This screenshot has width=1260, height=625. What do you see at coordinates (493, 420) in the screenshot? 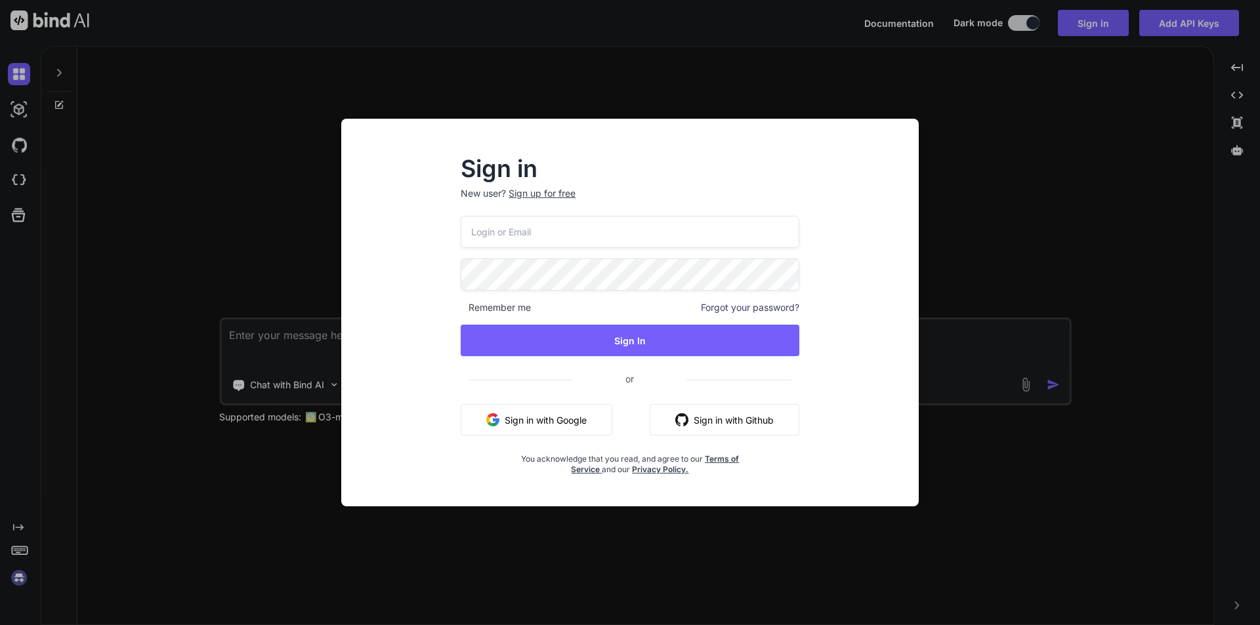
I see `img: google` at bounding box center [493, 420].